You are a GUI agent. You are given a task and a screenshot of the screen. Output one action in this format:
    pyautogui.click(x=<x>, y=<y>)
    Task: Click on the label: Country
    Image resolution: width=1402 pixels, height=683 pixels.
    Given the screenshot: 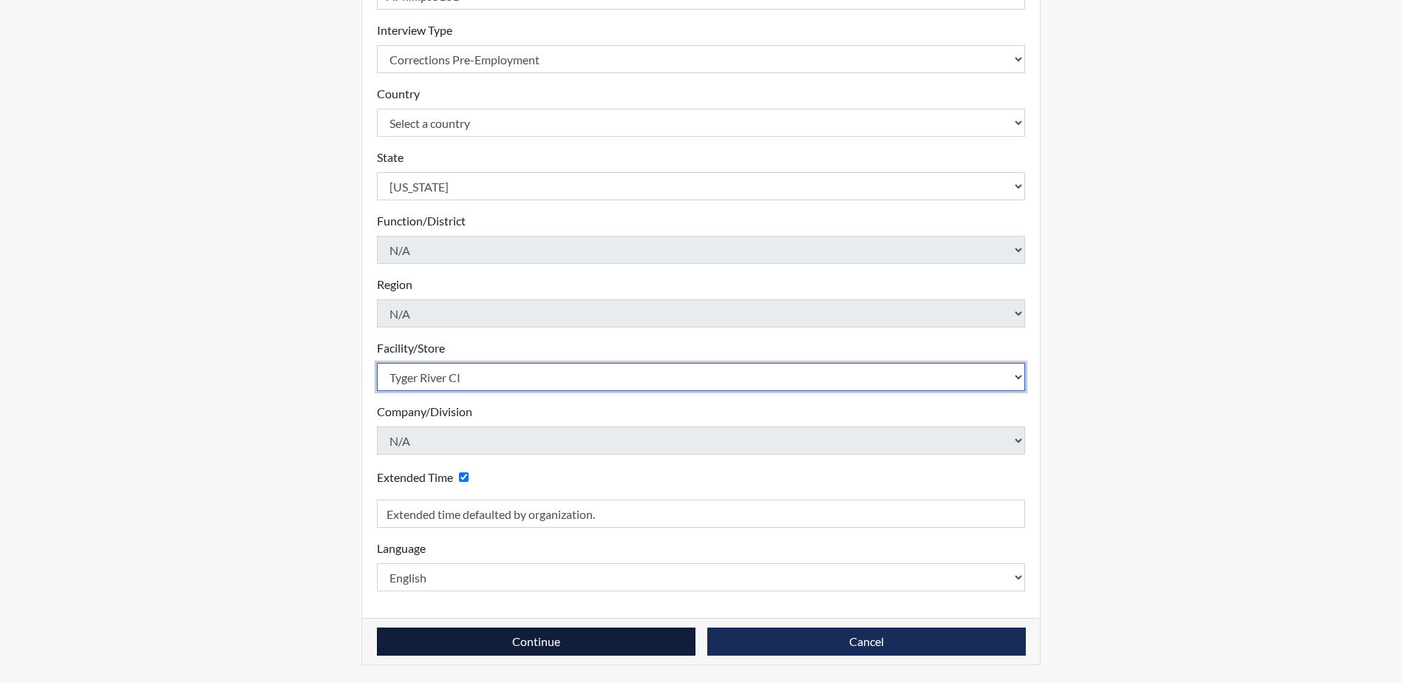 What is the action you would take?
    pyautogui.click(x=398, y=94)
    